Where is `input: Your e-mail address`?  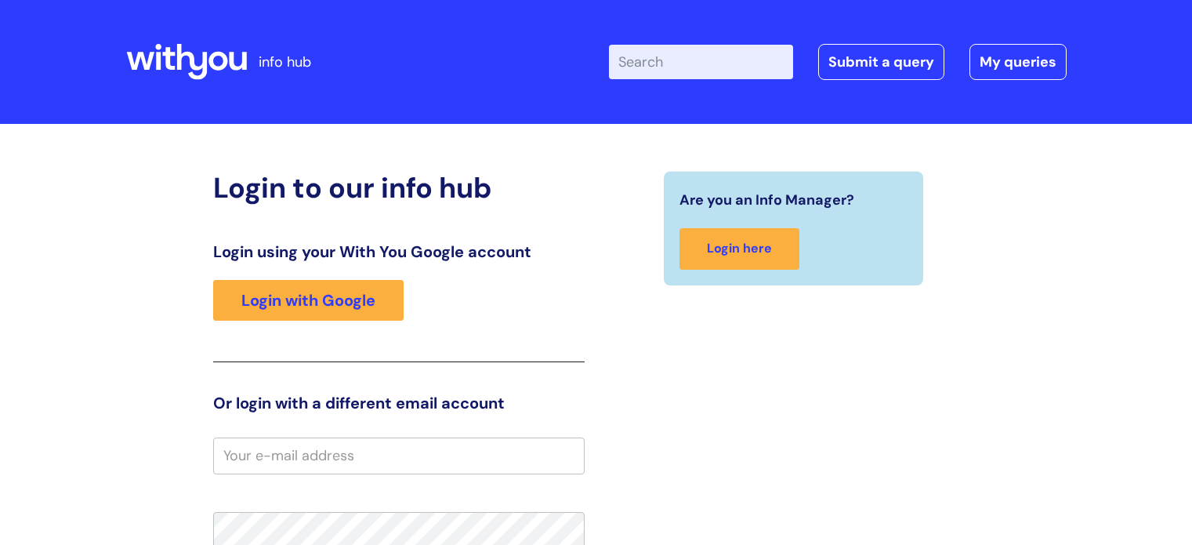
input: Your e-mail address is located at coordinates (399, 455).